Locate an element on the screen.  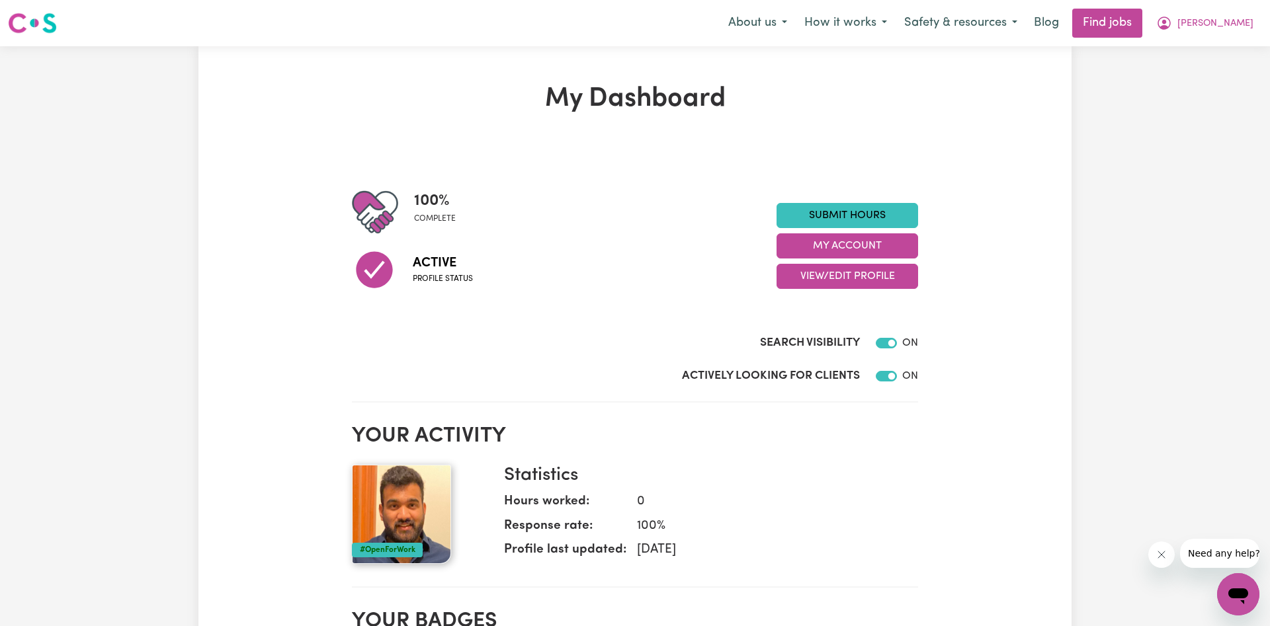
button: About us is located at coordinates (757, 23).